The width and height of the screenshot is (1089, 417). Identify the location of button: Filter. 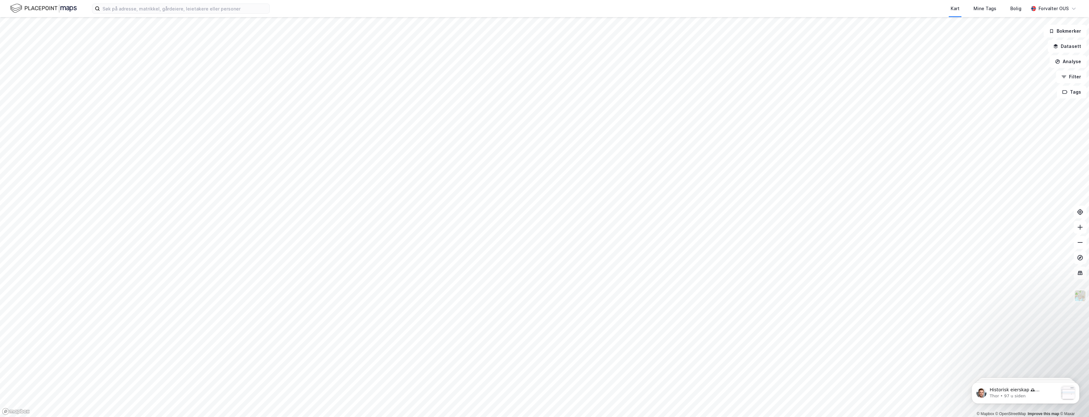
(1071, 77).